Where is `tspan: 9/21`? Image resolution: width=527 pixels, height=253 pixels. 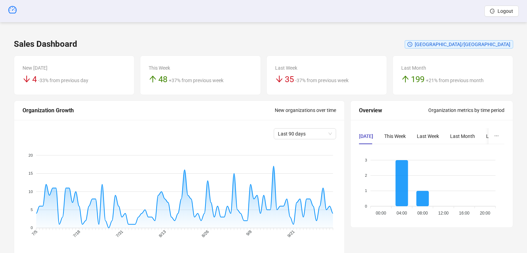 tspan: 9/21 is located at coordinates (291, 234).